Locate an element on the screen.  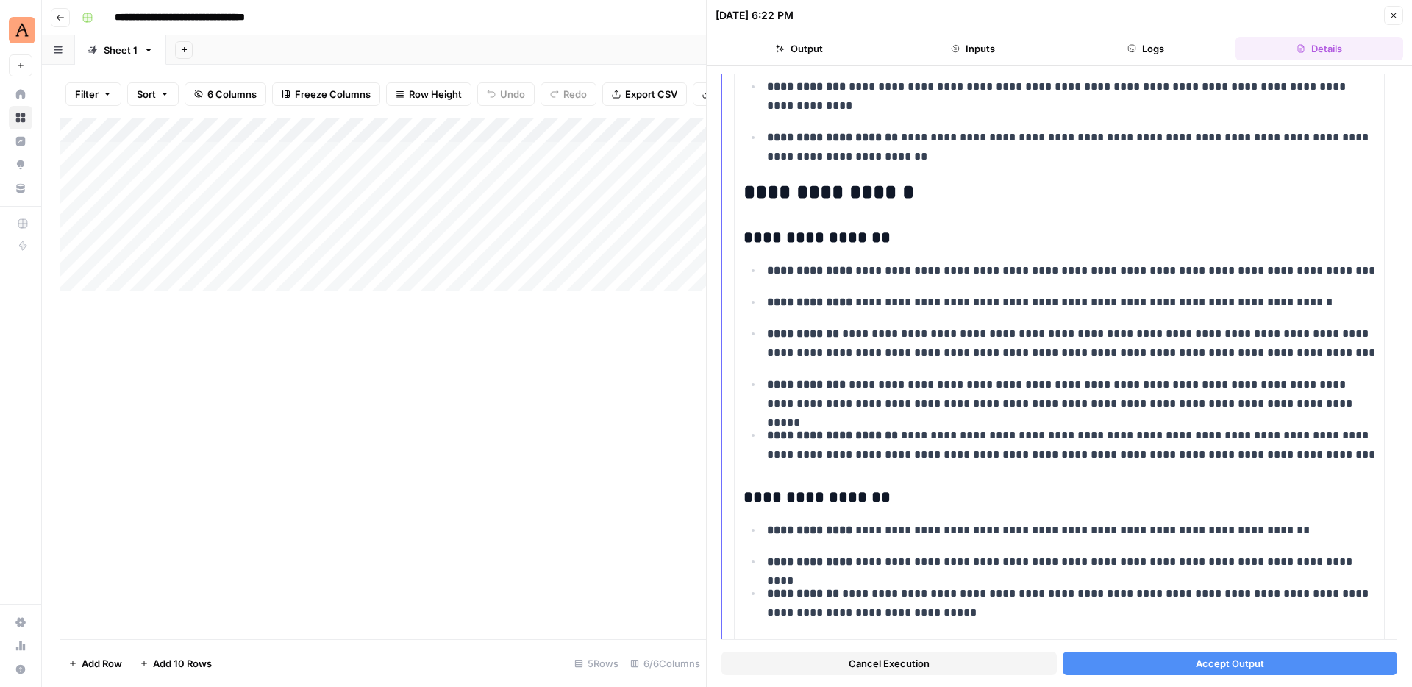
a: Opportunities is located at coordinates (21, 165).